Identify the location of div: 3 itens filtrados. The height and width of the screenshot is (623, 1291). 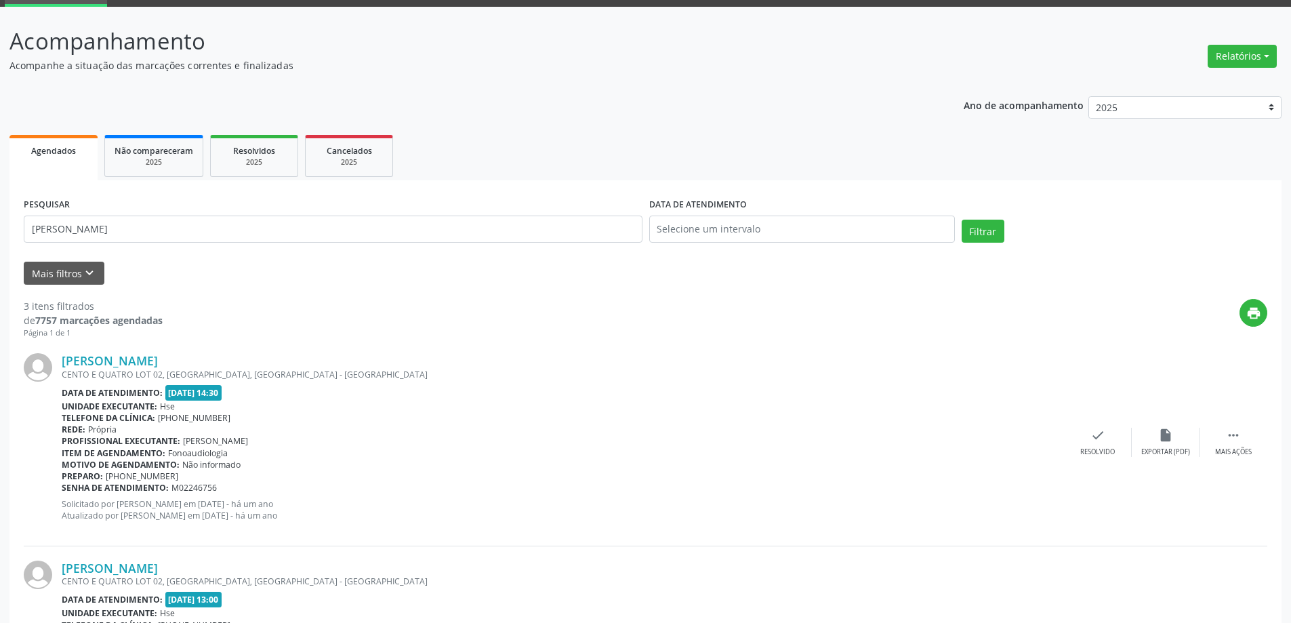
(93, 306).